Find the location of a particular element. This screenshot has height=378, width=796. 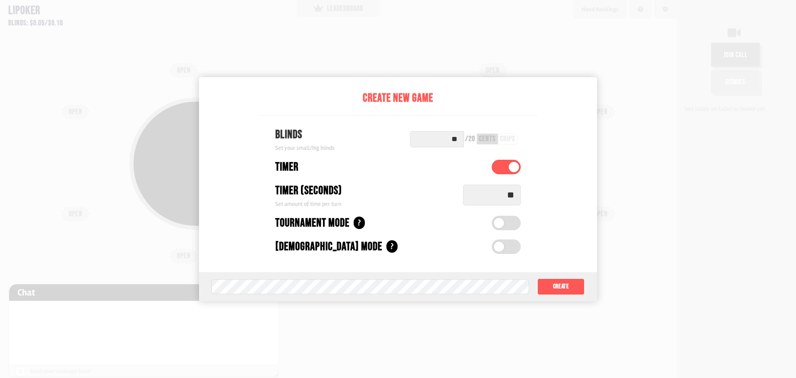

div: Set amount of time per turn is located at coordinates (365, 204).